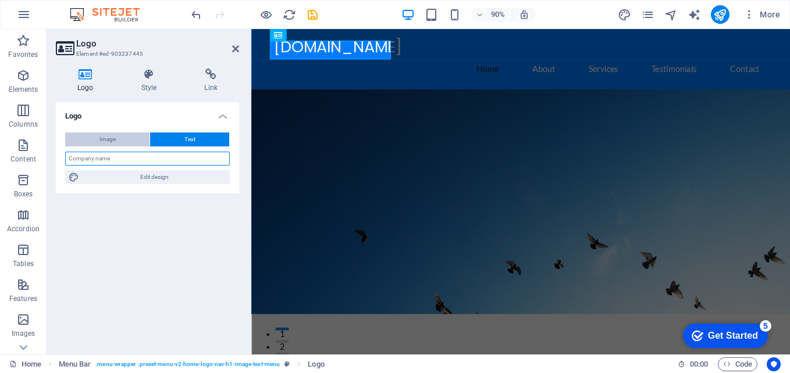 The height and width of the screenshot is (373, 790). I want to click on button: Text, so click(190, 140).